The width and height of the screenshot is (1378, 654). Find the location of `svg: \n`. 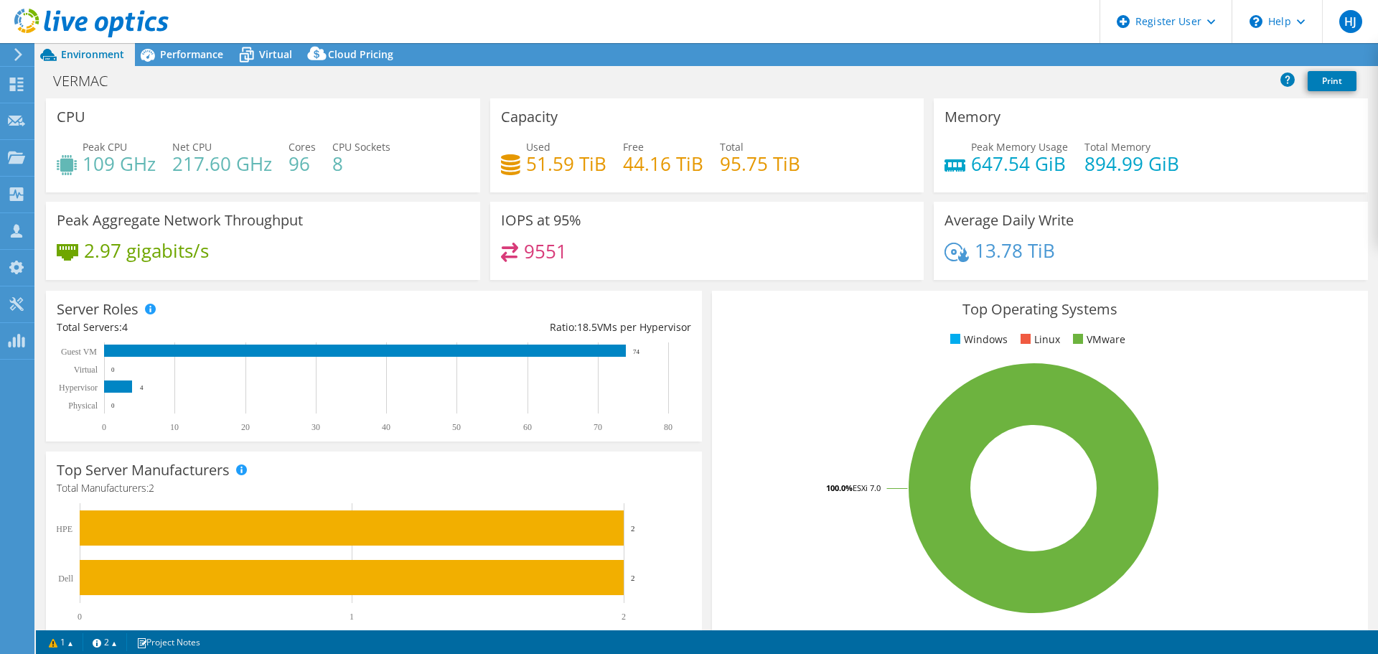

svg: \n is located at coordinates (1256, 22).